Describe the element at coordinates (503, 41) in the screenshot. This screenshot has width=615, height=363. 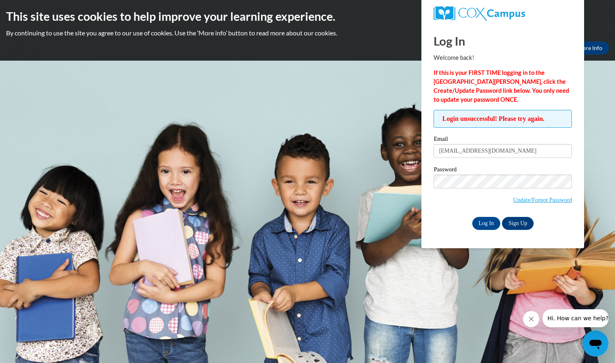
I see `h1: Log In` at that location.